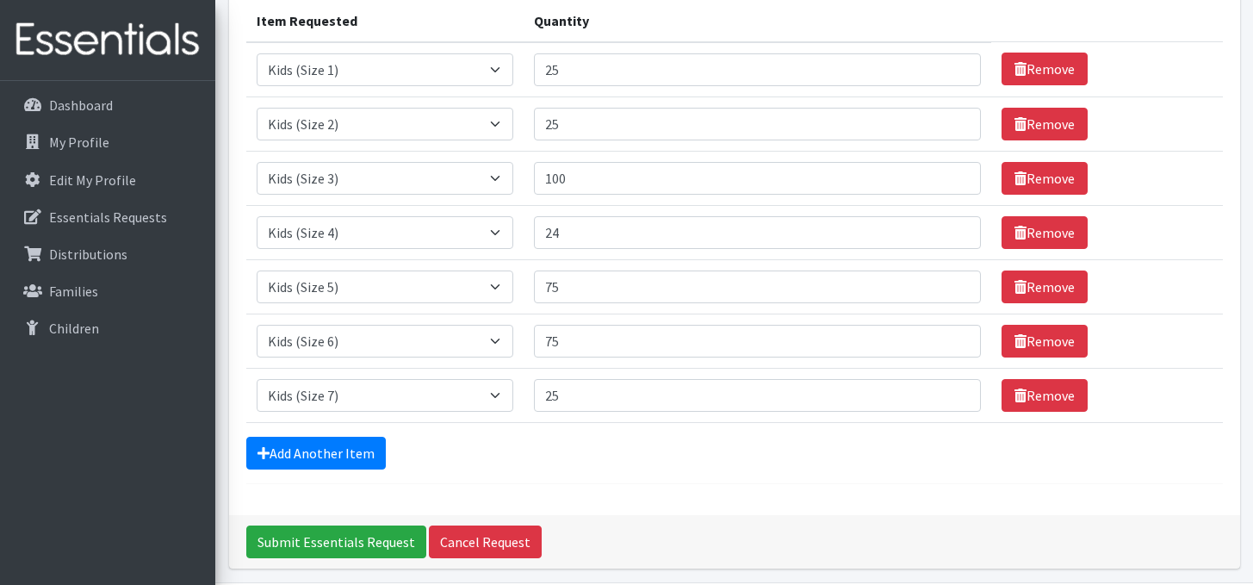  I want to click on img: HumanEssentials, so click(108, 40).